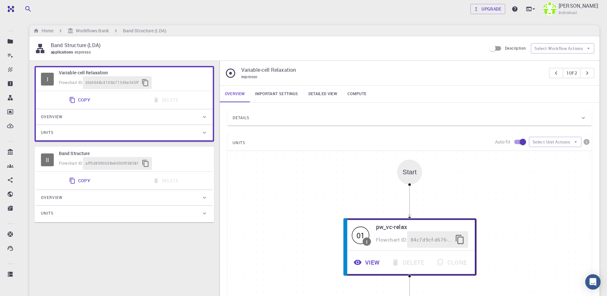 This screenshot has height=296, width=607. What do you see at coordinates (410, 118) in the screenshot?
I see `div: Details` at bounding box center [410, 118].